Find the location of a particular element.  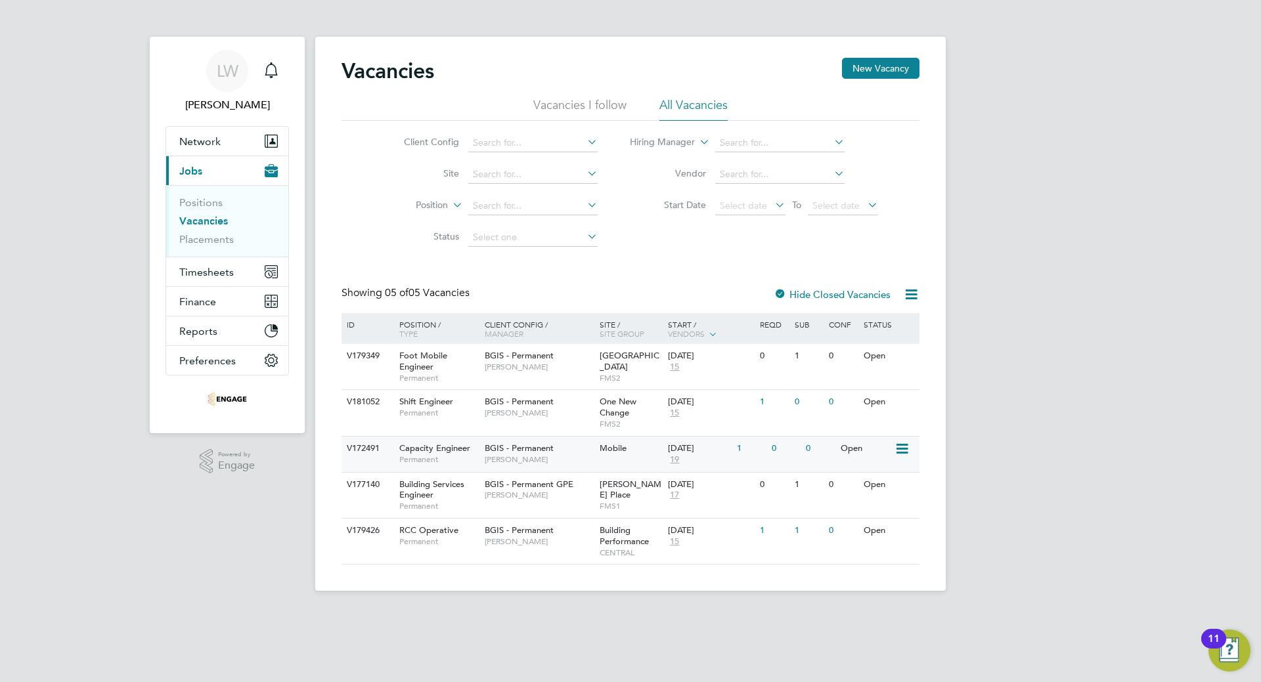

input: Select one is located at coordinates (533, 238).